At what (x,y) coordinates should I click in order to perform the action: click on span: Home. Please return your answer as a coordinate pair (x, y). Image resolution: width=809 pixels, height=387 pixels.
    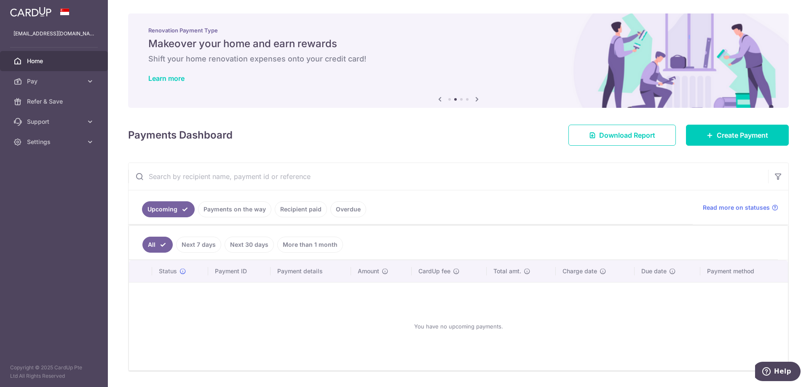
    Looking at the image, I should click on (55, 61).